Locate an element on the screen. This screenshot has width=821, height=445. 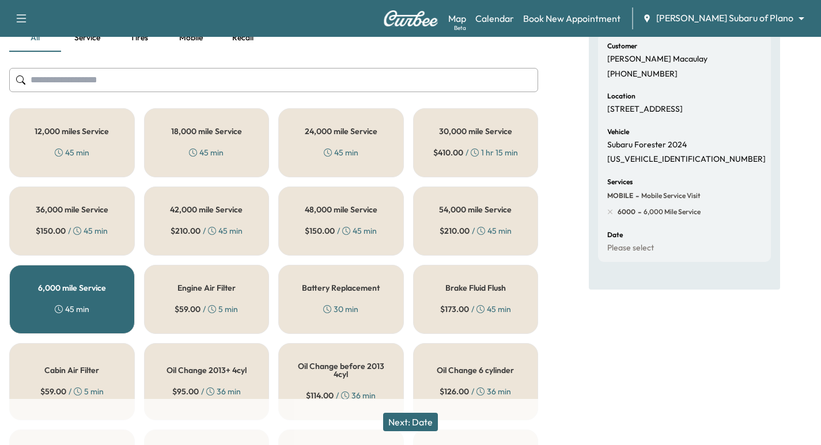
h5: 54,000 mile Service is located at coordinates (475, 210).